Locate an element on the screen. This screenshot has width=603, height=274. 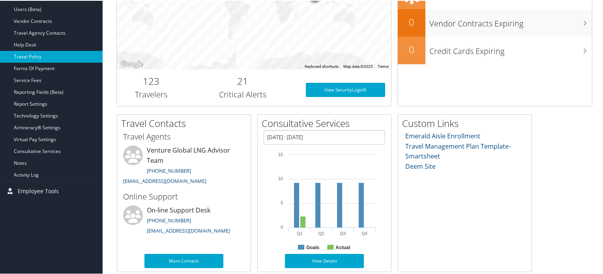
tspan: 0 is located at coordinates (282, 227).